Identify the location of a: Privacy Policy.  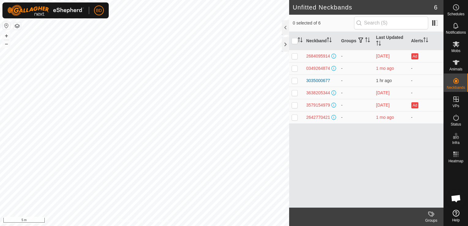
(132, 221).